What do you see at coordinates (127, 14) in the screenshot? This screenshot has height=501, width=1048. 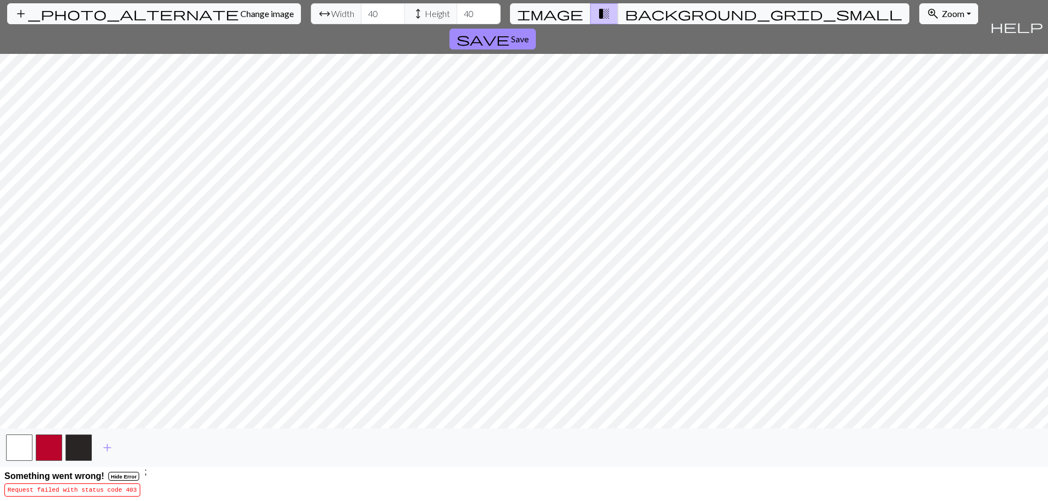 I see `span: add_photo_alternate` at bounding box center [127, 14].